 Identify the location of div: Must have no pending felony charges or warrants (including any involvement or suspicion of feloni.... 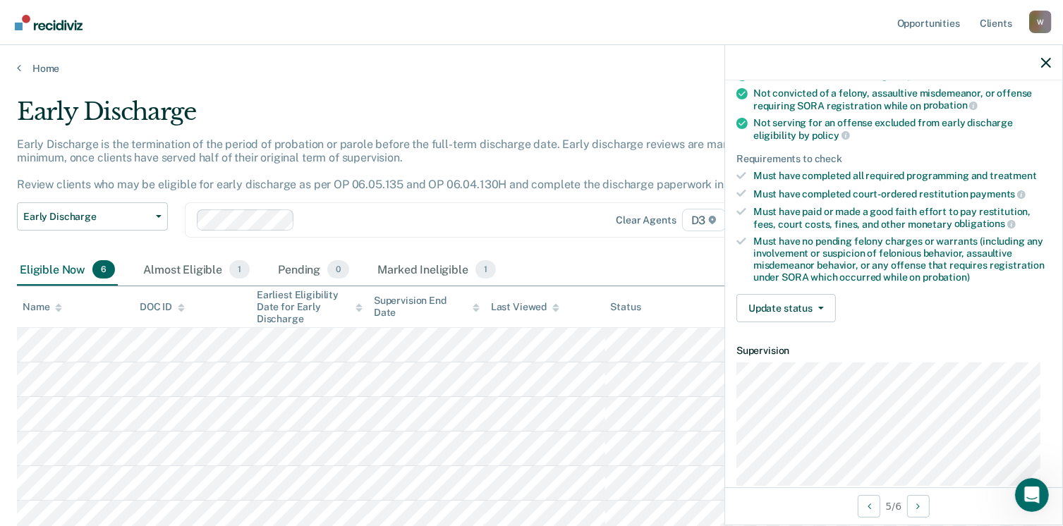
(902, 259).